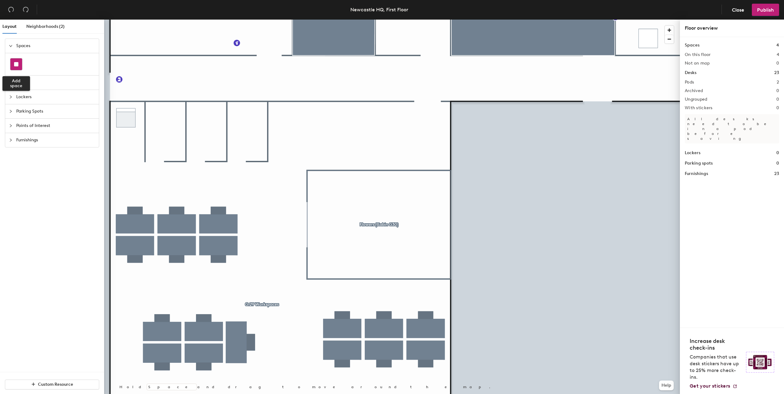 This screenshot has width=784, height=394. Describe the element at coordinates (716, 367) in the screenshot. I see `p: Companies that use desk stickers have up to 25% more check-ins.` at that location.